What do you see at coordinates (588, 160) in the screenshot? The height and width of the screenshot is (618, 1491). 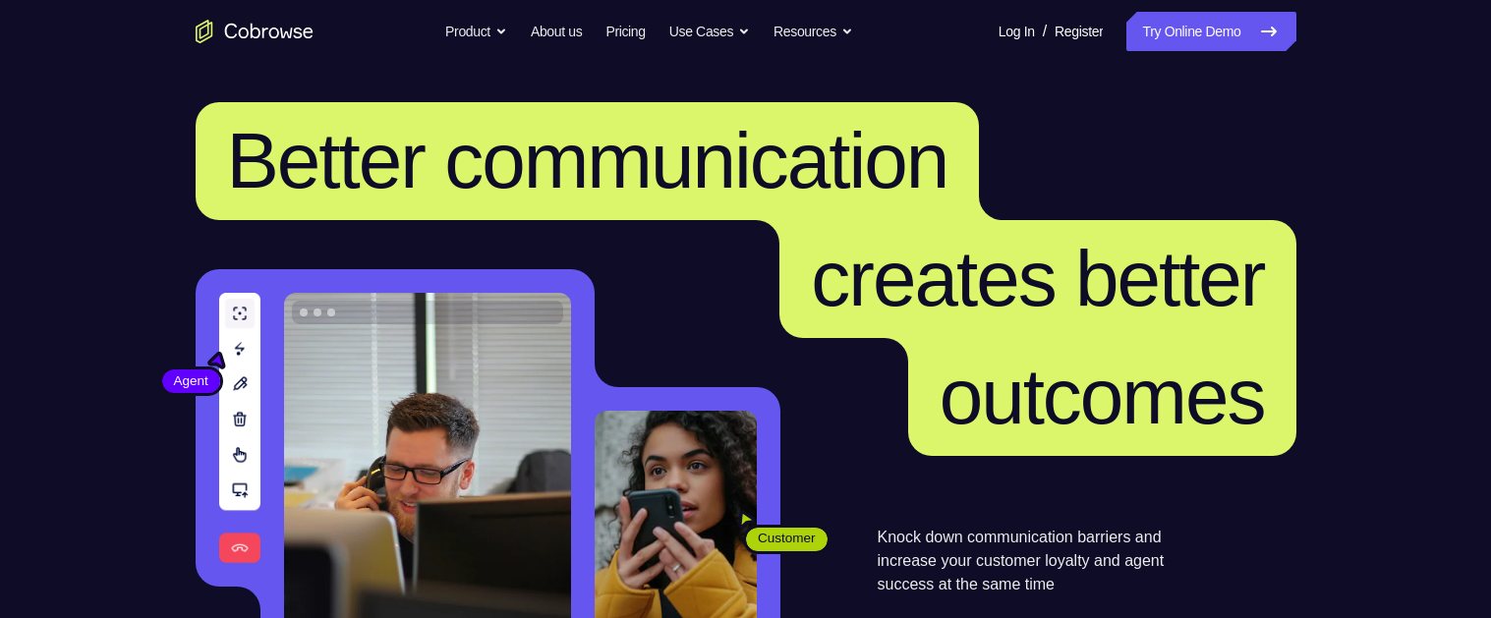 I see `span: Better communication` at bounding box center [588, 160].